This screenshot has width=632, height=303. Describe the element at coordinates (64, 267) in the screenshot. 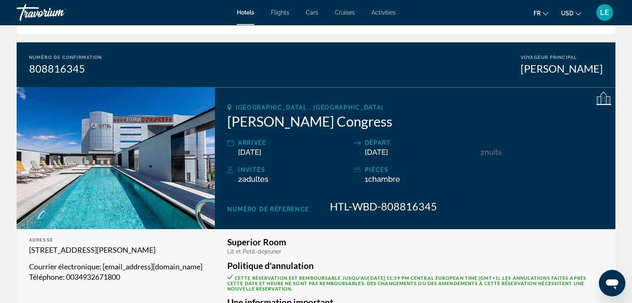

I see `span: Courrier électronique` at that location.